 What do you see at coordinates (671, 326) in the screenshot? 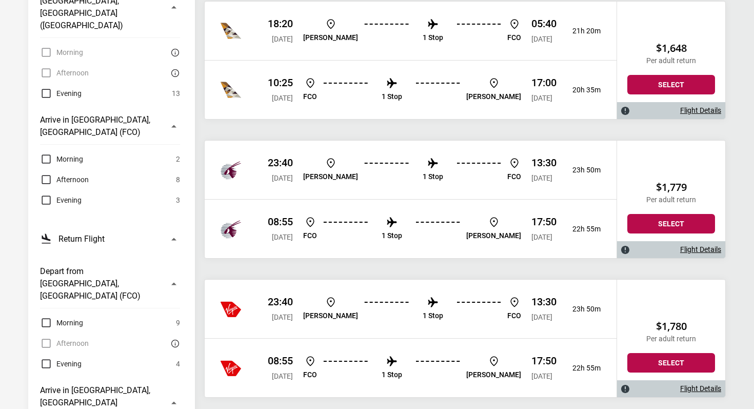
I see `h2: $1,780` at bounding box center [671, 326].